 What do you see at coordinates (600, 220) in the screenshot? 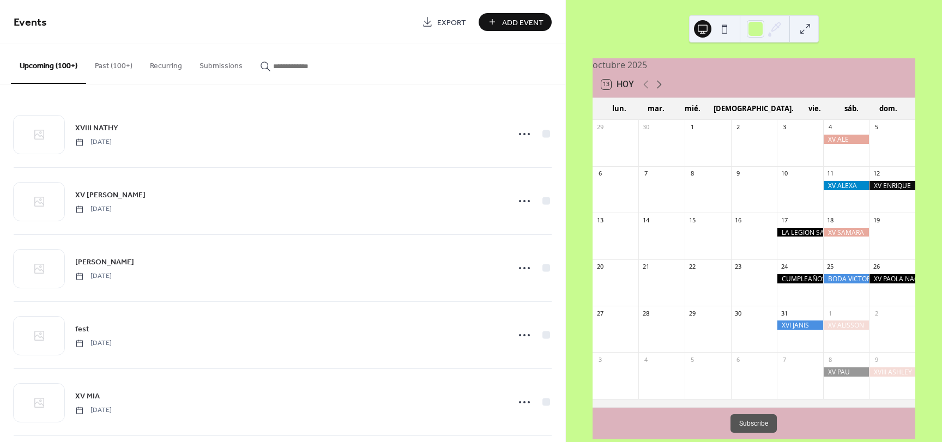
I see `div: 13` at bounding box center [600, 220].